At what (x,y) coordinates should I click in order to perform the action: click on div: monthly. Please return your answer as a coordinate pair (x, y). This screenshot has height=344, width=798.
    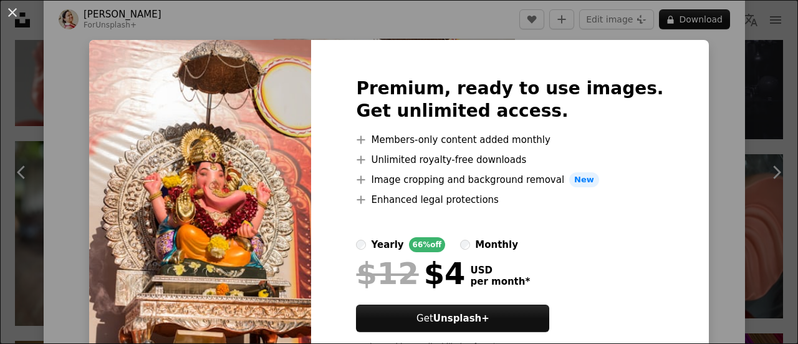
    Looking at the image, I should click on (496, 244).